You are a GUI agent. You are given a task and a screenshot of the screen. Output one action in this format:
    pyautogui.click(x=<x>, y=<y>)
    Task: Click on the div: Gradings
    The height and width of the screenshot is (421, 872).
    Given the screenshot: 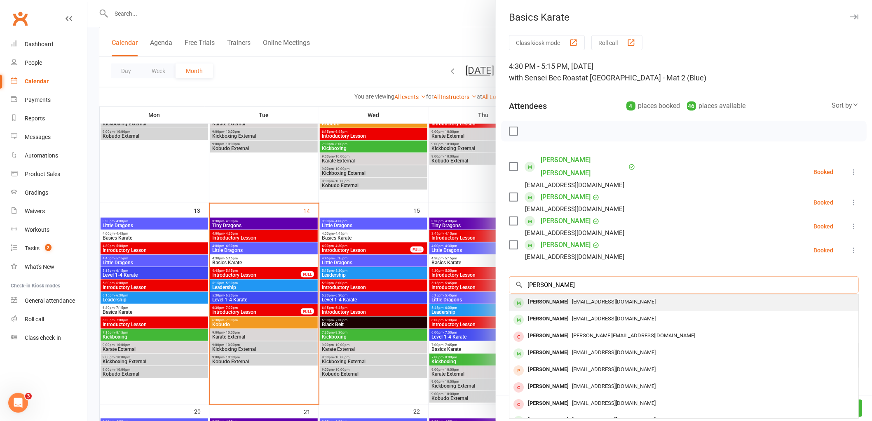 What is the action you would take?
    pyautogui.click(x=36, y=192)
    